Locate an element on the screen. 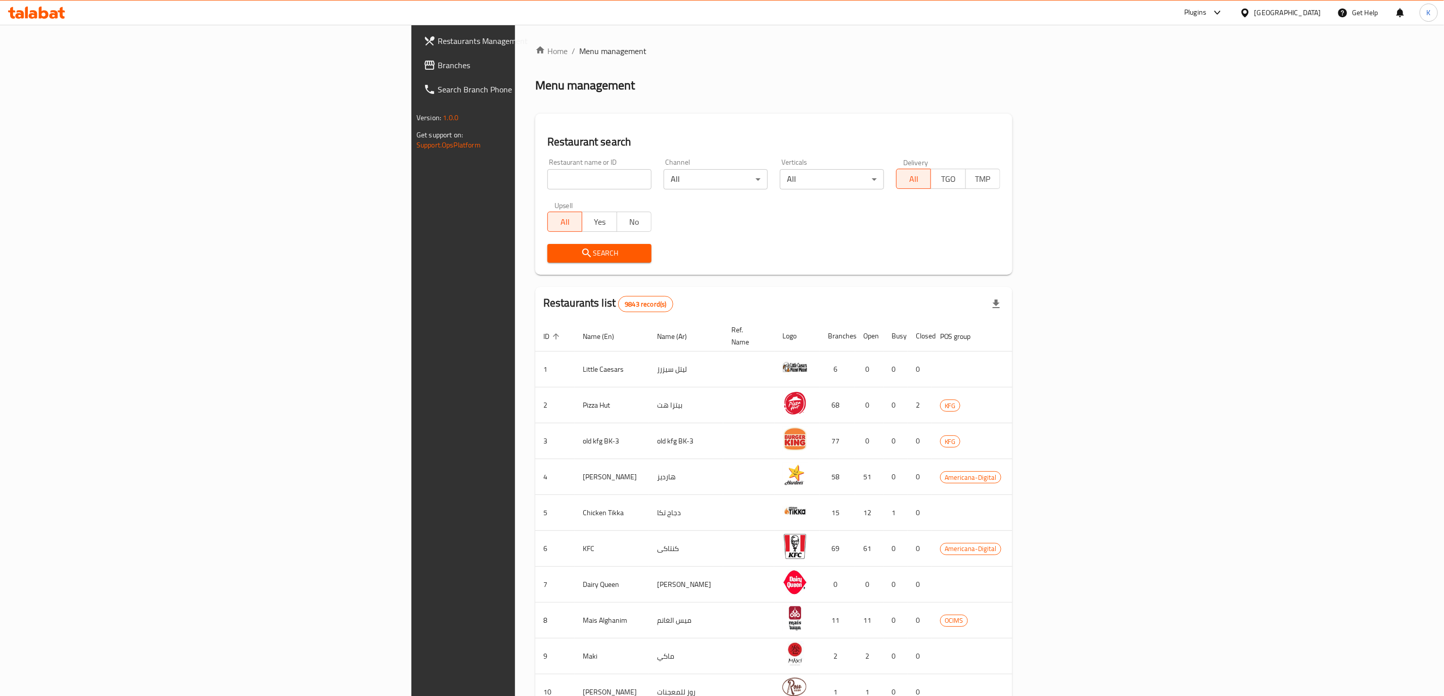 This screenshot has height=696, width=1444. span: ID is located at coordinates (553, 337).